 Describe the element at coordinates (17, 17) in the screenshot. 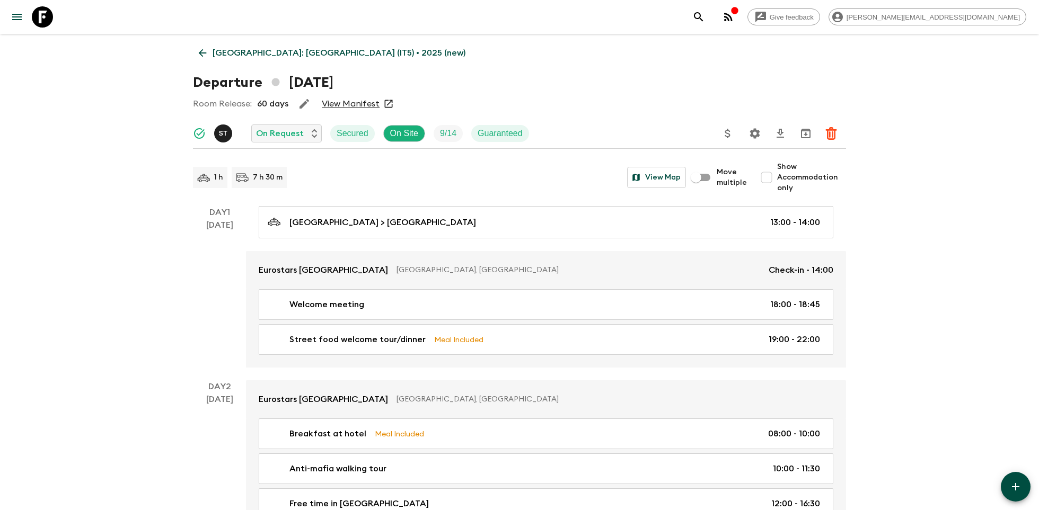

I see `button: menu` at that location.